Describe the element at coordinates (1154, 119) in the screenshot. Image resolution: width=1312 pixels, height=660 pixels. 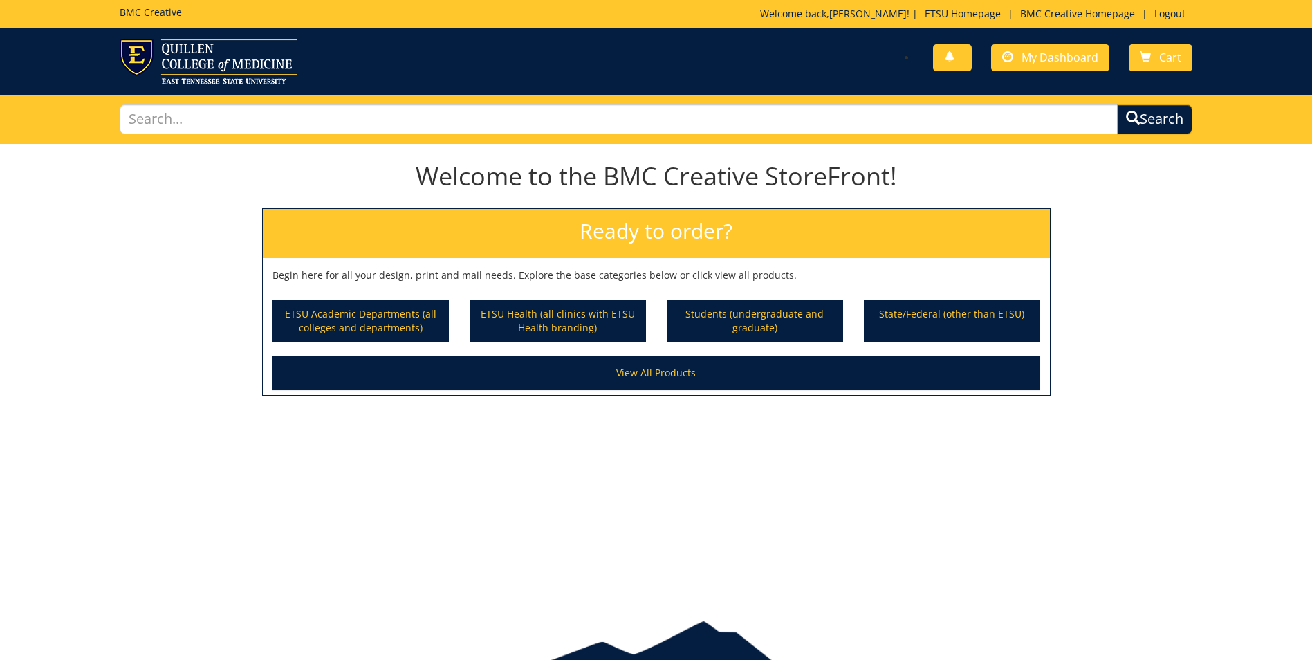
I see `button: Search` at that location.